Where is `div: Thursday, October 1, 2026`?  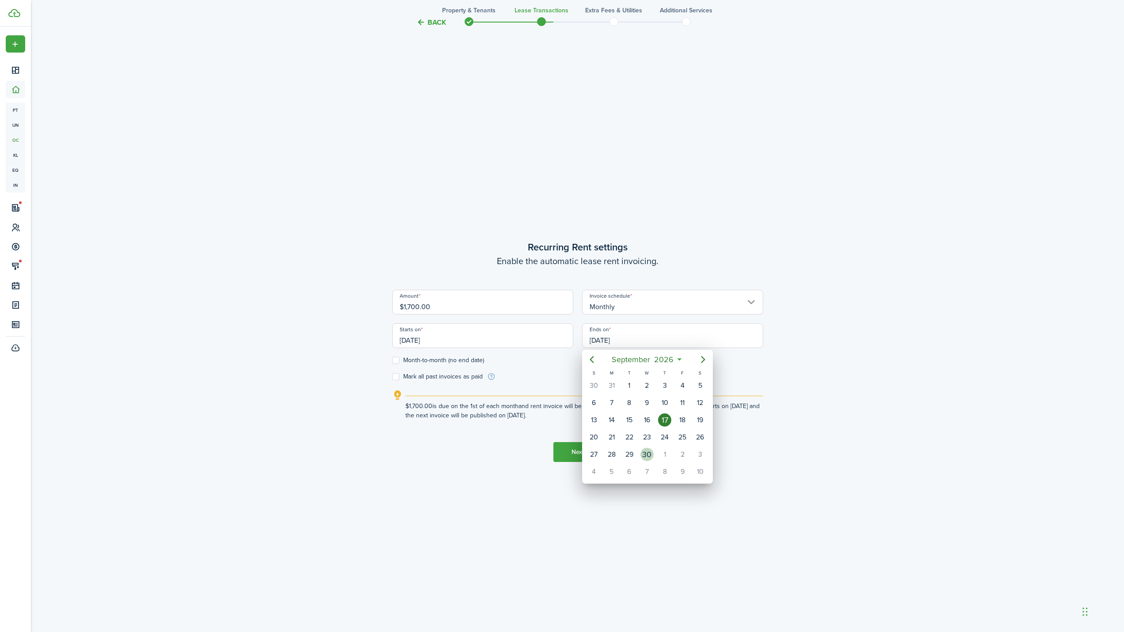 div: Thursday, October 1, 2026 is located at coordinates (665, 454).